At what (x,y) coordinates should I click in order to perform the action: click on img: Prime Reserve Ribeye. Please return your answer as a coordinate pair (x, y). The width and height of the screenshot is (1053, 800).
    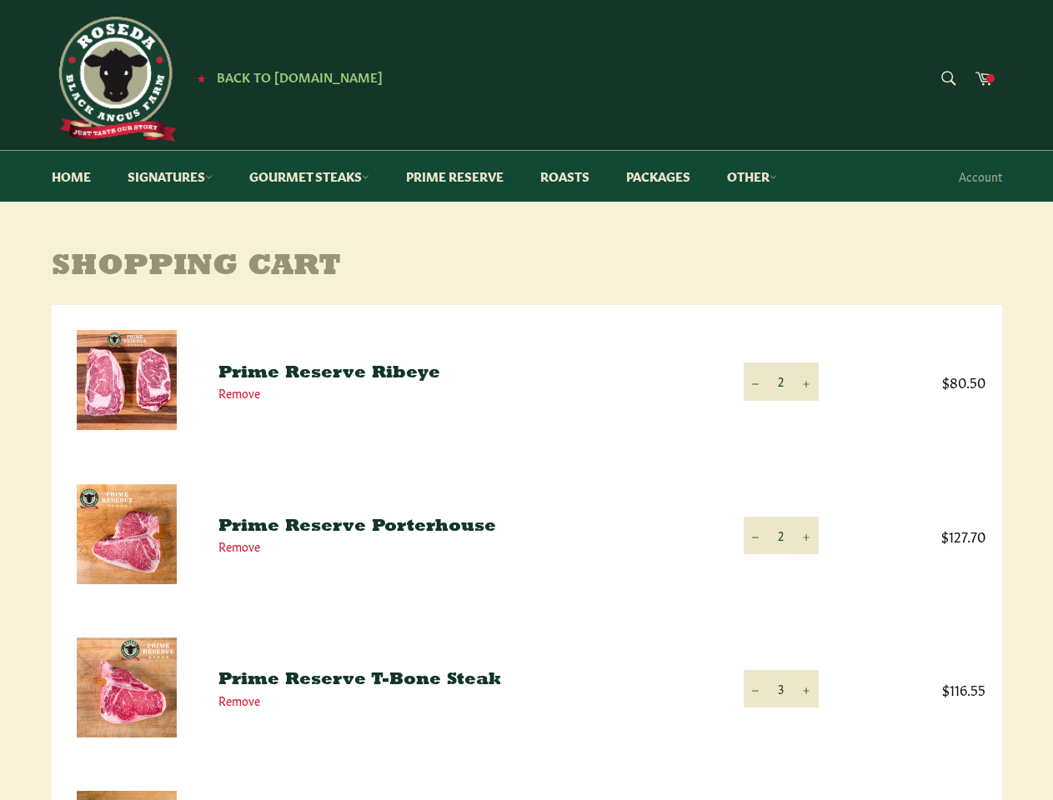
    Looking at the image, I should click on (127, 380).